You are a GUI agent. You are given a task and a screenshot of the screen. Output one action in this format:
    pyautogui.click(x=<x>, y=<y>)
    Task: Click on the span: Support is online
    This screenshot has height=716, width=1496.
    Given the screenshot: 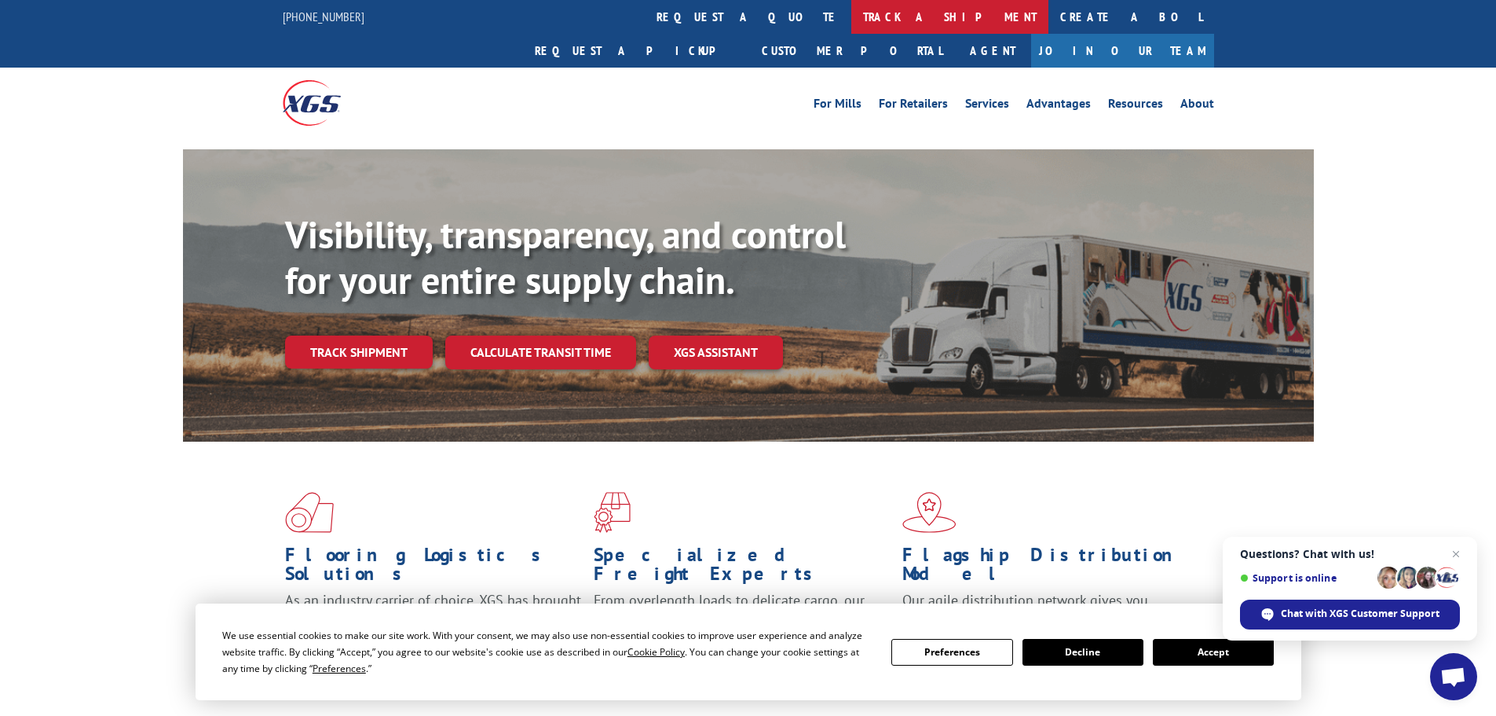 What is the action you would take?
    pyautogui.click(x=1306, y=577)
    